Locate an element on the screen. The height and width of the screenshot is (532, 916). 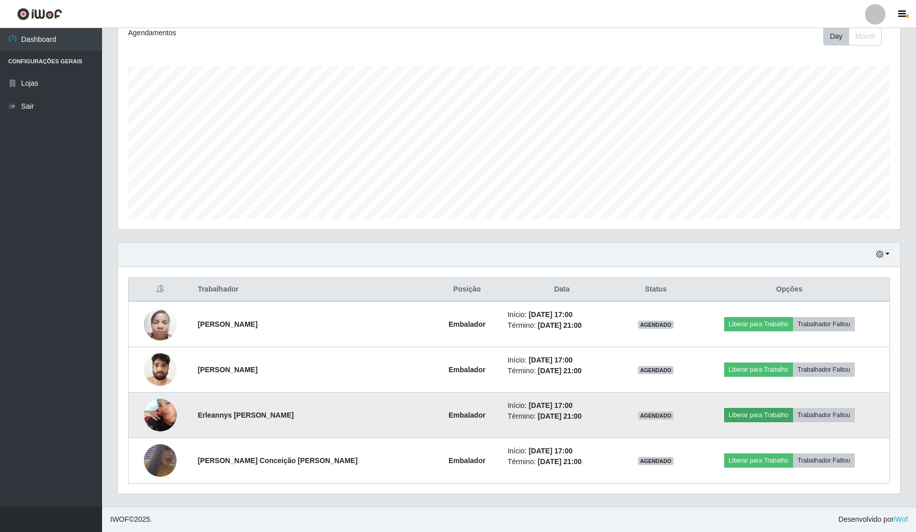
img: 1756420218051.jpeg is located at coordinates (160, 415).